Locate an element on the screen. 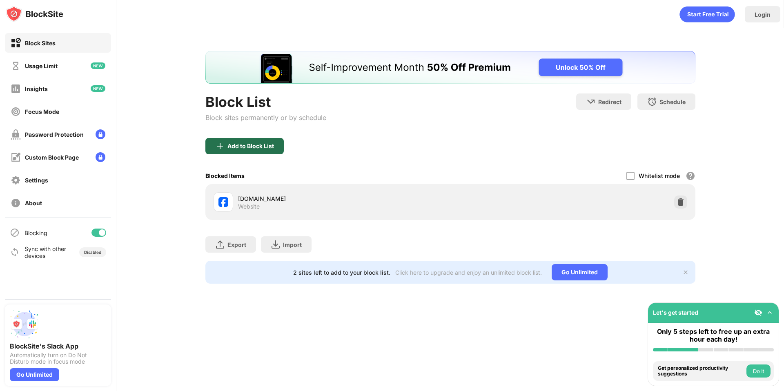  img: logo-blocksite.svg is located at coordinates (34, 14).